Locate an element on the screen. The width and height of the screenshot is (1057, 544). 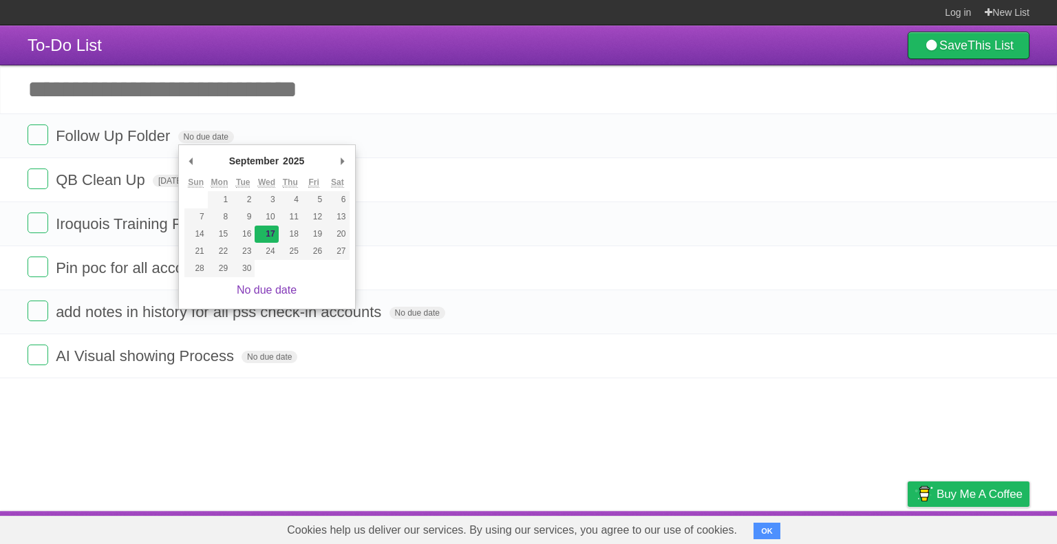
abbr: Monday is located at coordinates (219, 182).